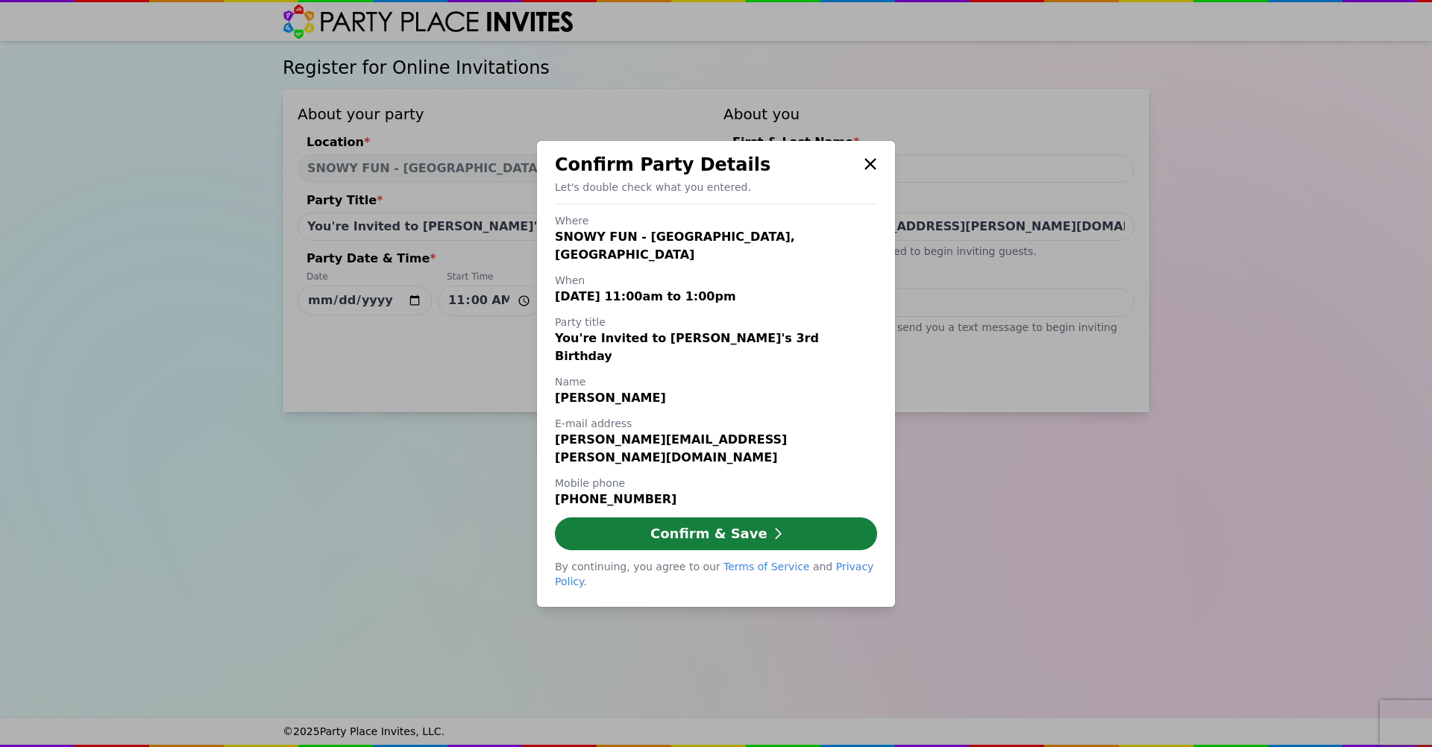 This screenshot has height=747, width=1432. I want to click on h3: Party title, so click(716, 322).